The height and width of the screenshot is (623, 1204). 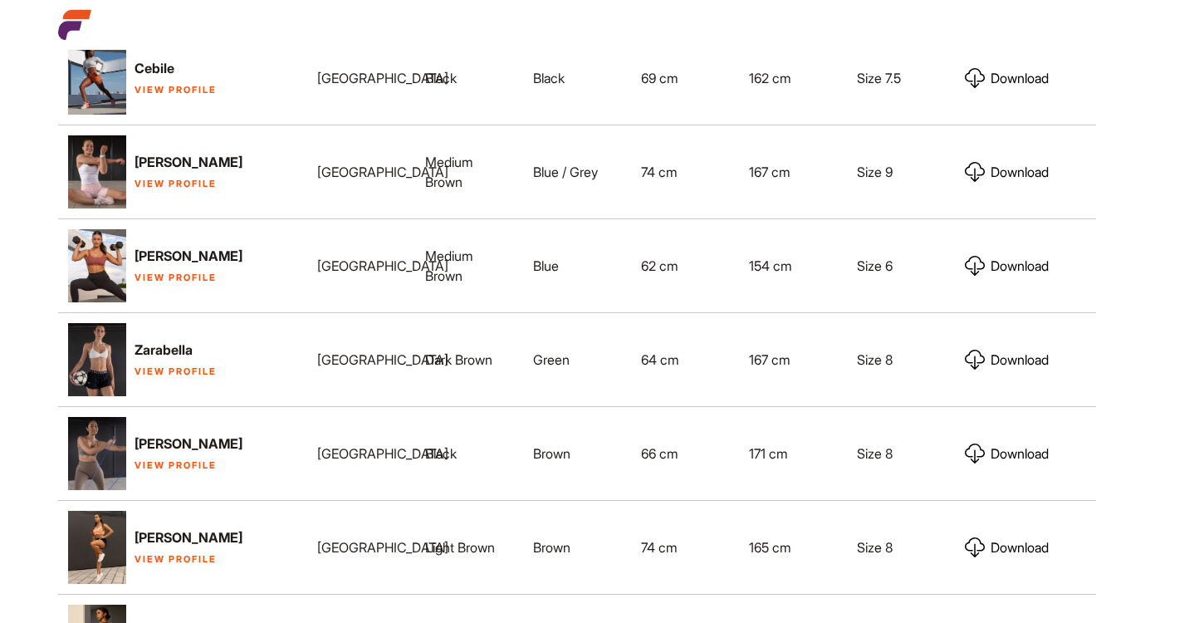 What do you see at coordinates (685, 360) in the screenshot?
I see `div: 64 cm` at bounding box center [685, 360].